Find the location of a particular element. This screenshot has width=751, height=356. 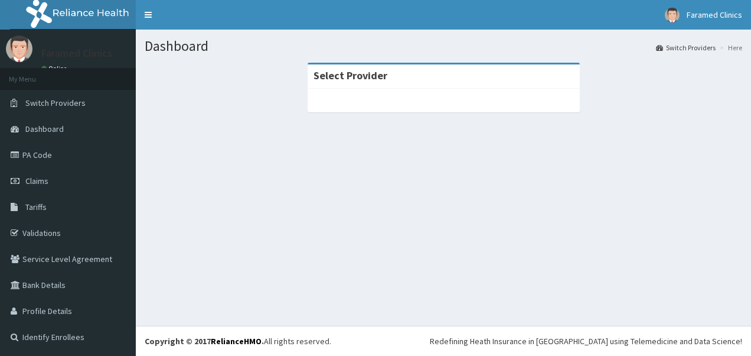

footer: All rights reserved. is located at coordinates (444, 340).